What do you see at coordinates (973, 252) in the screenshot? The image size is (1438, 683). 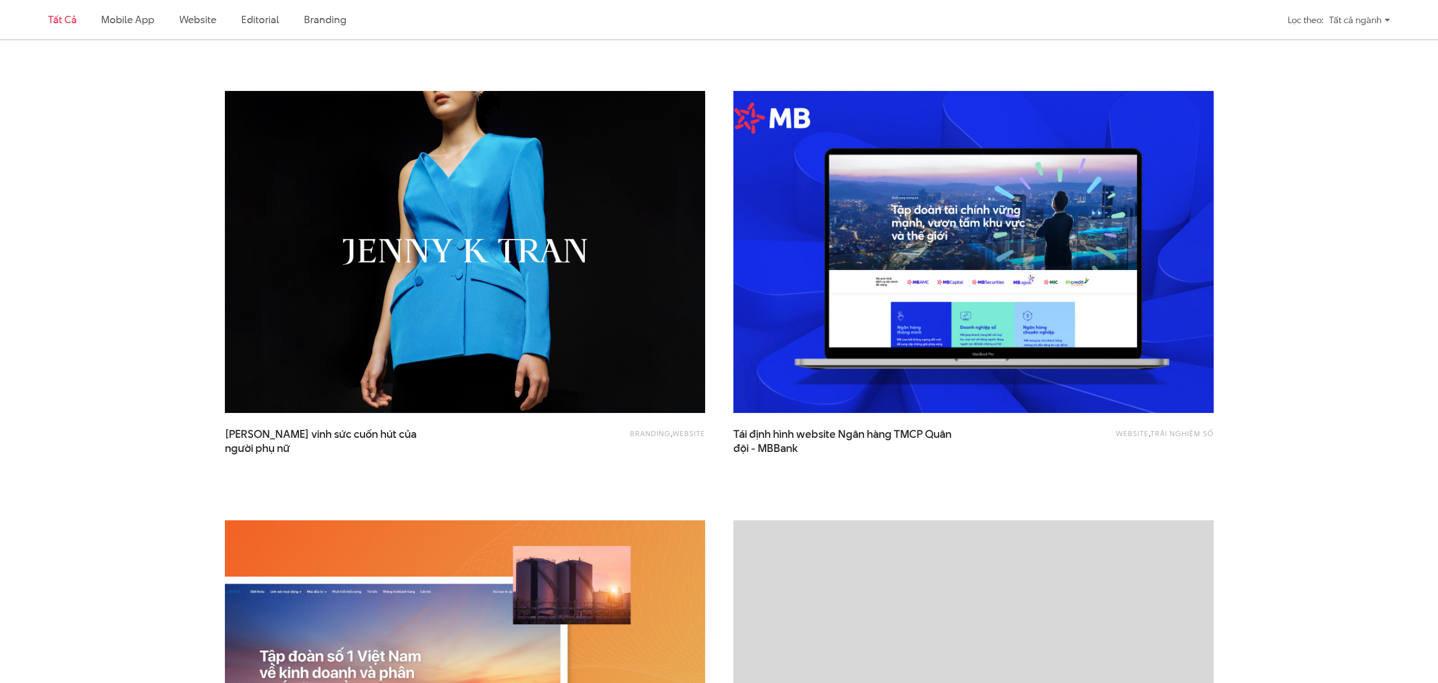 I see `img: tái định hình website ngân hàng tmcp quân đội mbbank` at bounding box center [973, 252].